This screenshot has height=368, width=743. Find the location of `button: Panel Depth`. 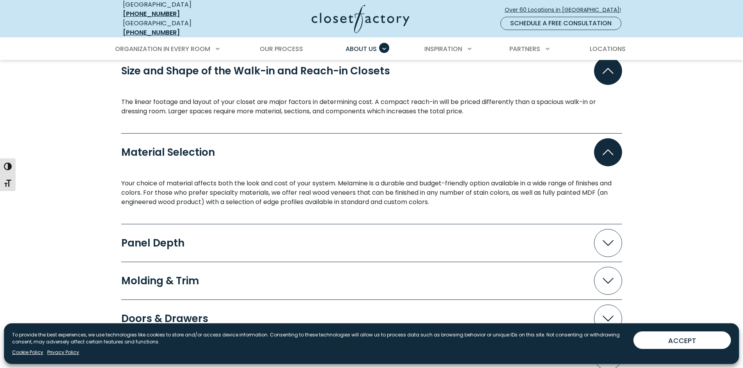

button: Panel Depth is located at coordinates (371, 243).